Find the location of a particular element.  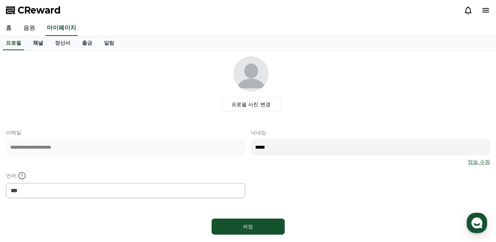

span: 홈 is located at coordinates (25, 195).